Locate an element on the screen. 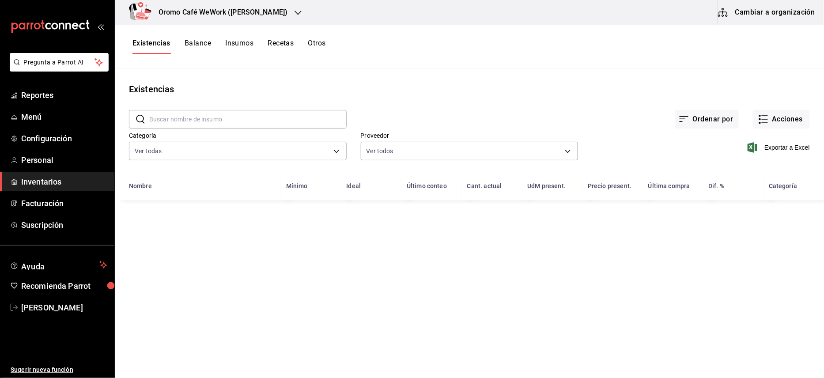  label: Categoría is located at coordinates (238, 136).